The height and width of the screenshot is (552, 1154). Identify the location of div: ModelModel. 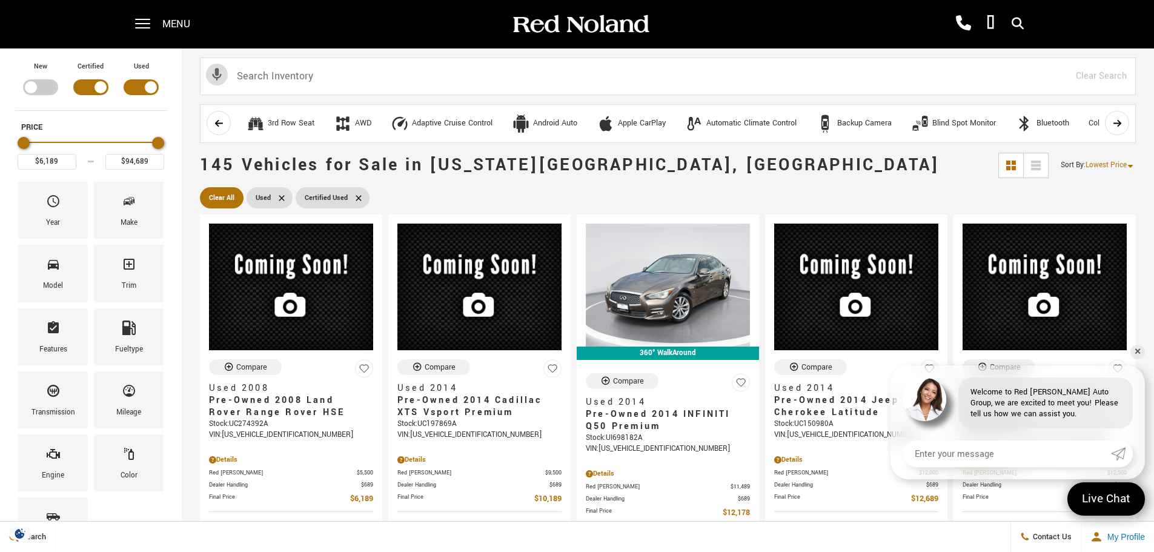
(53, 273).